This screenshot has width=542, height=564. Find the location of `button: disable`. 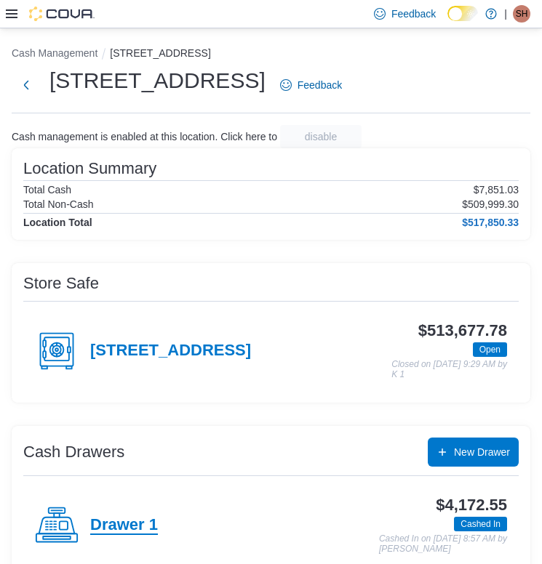

button: disable is located at coordinates (321, 137).